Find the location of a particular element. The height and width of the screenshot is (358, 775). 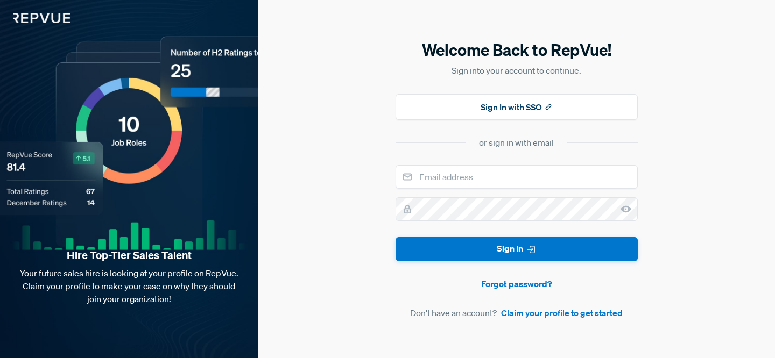

article: Don't have an account? is located at coordinates (517, 313).